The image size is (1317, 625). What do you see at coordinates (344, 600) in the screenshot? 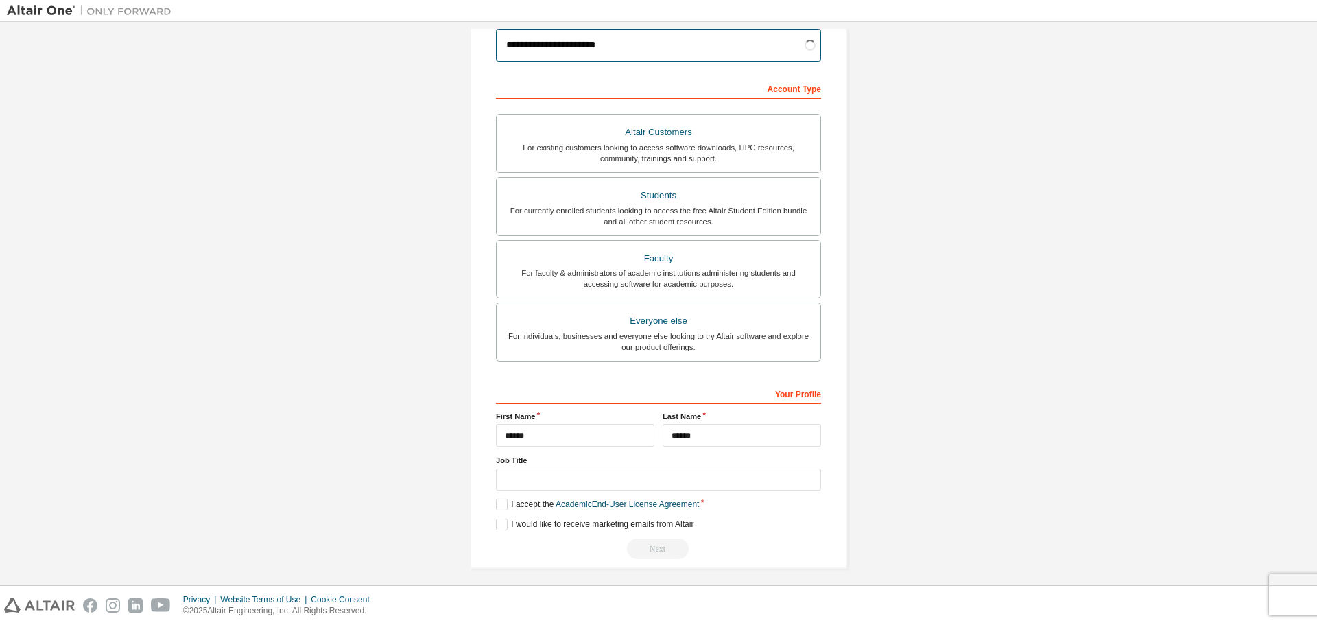
I see `div: Cookie Consent` at bounding box center [344, 600].